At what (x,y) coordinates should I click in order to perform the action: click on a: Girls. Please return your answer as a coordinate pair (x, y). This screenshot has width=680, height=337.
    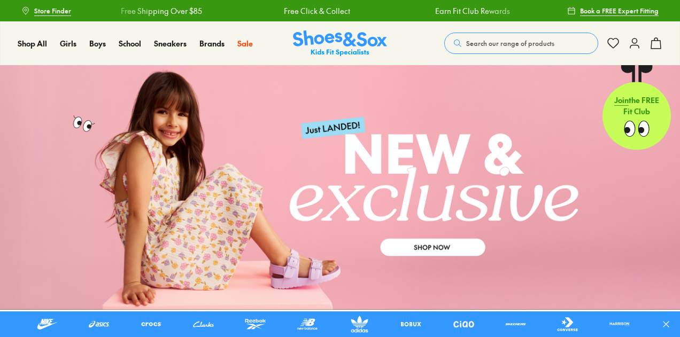
    Looking at the image, I should click on (68, 43).